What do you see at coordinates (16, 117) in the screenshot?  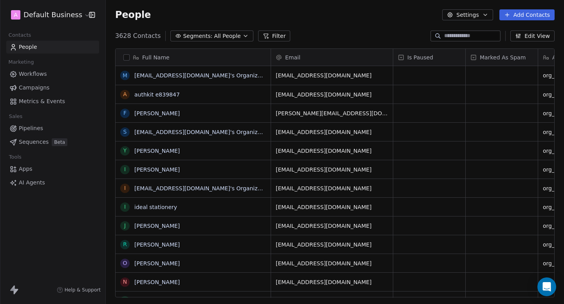 I see `span: Sales` at bounding box center [16, 117].